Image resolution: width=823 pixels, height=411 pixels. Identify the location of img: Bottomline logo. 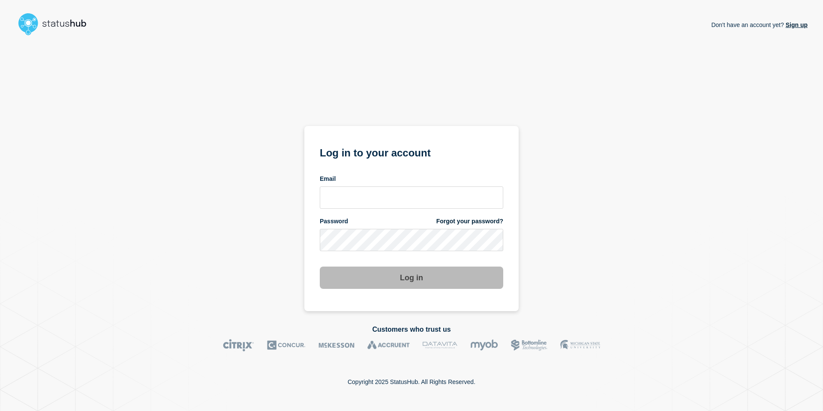
(529, 345).